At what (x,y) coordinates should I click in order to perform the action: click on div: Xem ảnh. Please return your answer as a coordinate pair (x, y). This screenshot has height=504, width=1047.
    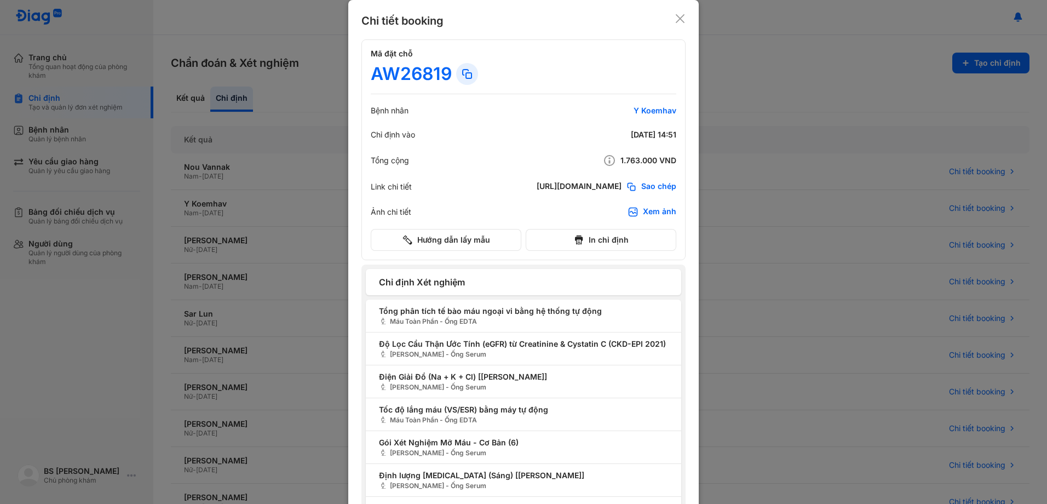
    Looking at the image, I should click on (659, 212).